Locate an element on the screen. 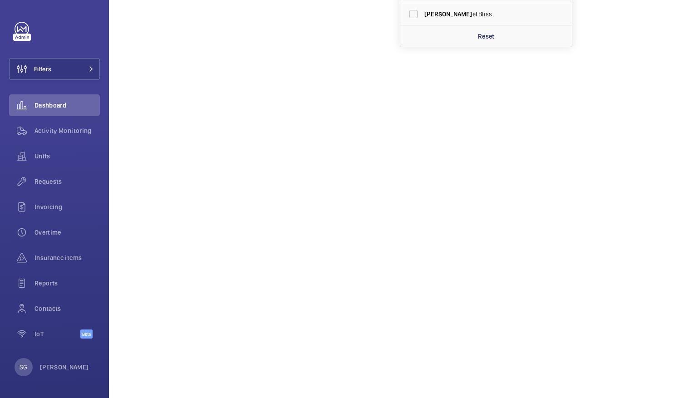 This screenshot has width=679, height=398. span: Overtime is located at coordinates (67, 232).